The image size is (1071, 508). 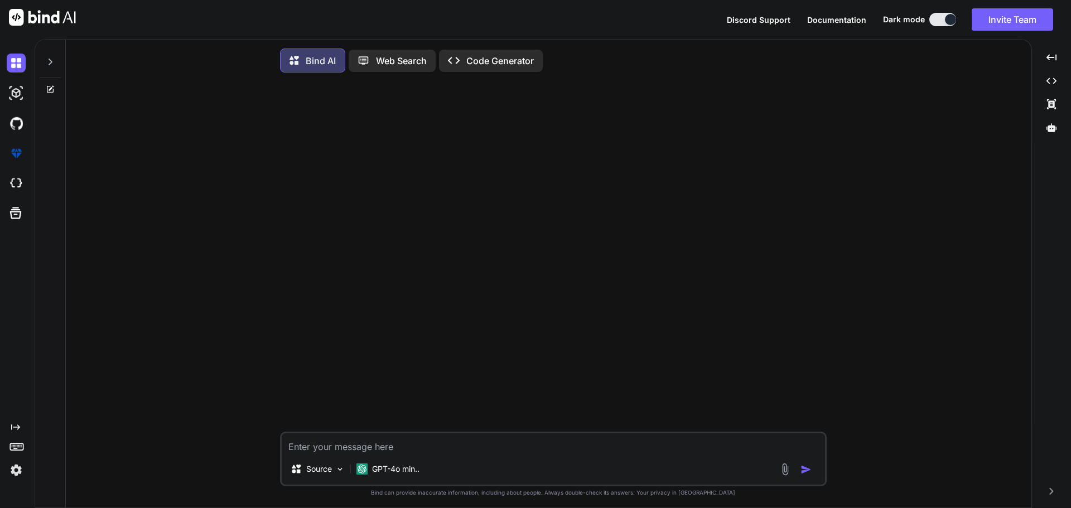 I want to click on img: darkChat, so click(x=16, y=63).